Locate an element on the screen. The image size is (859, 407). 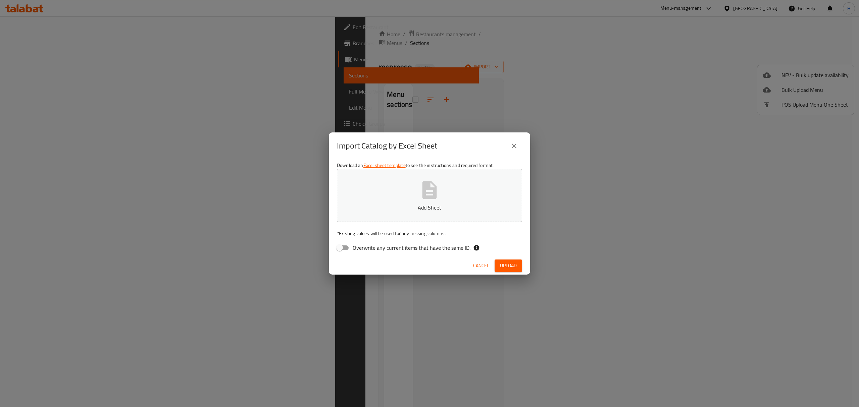
button: Upload is located at coordinates (508, 266).